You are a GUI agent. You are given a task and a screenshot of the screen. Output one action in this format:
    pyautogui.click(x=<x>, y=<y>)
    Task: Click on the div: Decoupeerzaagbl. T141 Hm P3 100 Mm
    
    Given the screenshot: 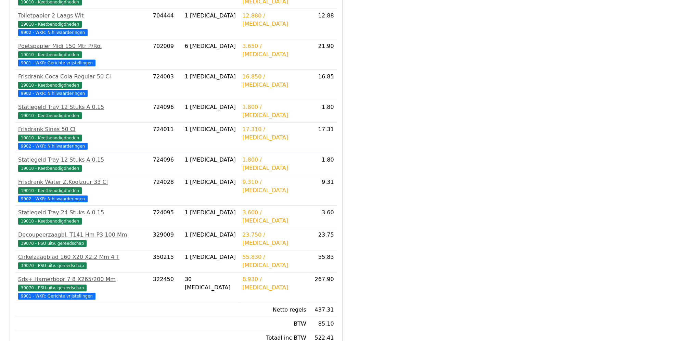 What is the action you would take?
    pyautogui.click(x=83, y=235)
    